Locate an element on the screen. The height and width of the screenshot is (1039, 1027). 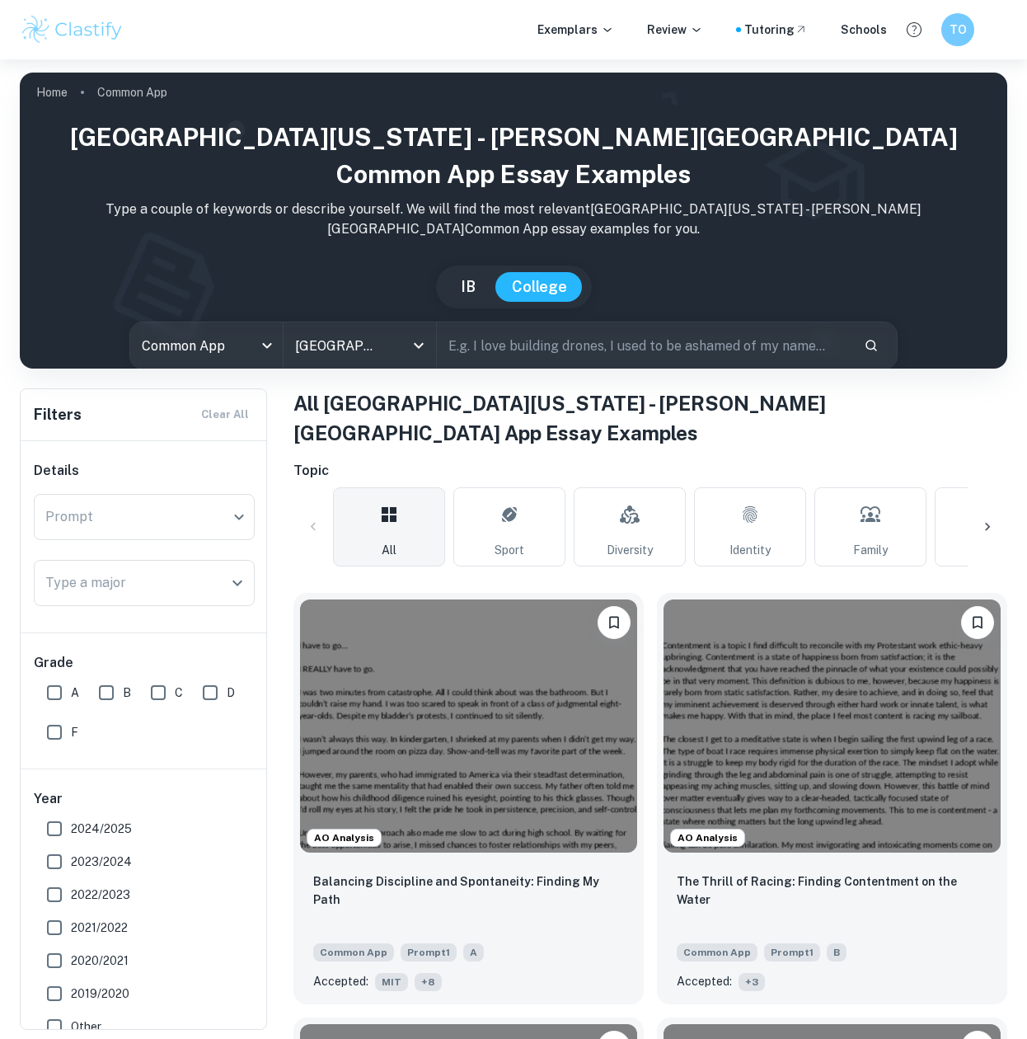
span: Diversity is located at coordinates (630, 550).